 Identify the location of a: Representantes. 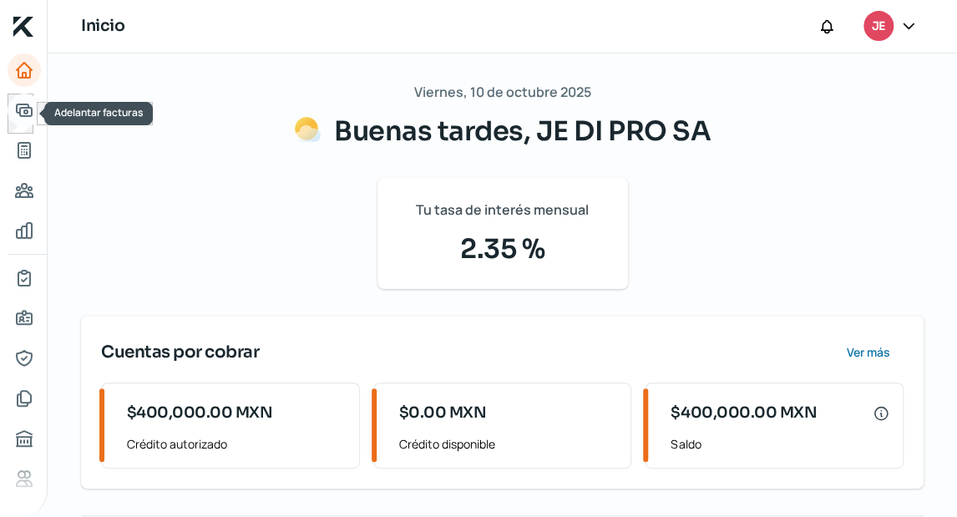
(24, 358).